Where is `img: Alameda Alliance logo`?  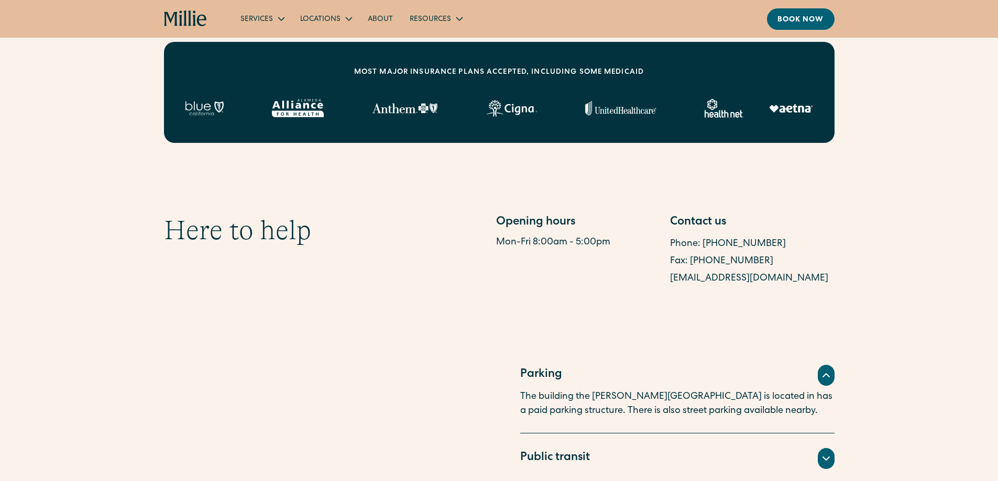 img: Alameda Alliance logo is located at coordinates (297, 108).